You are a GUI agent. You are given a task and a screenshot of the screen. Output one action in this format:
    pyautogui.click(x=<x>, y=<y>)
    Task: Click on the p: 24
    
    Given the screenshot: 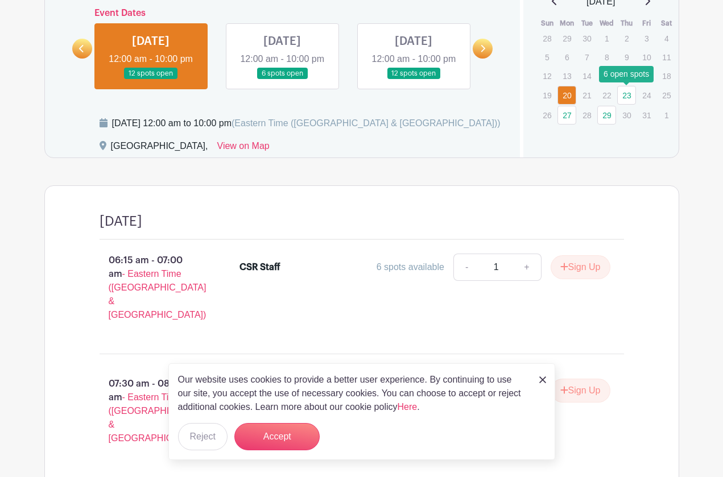 What is the action you would take?
    pyautogui.click(x=646, y=95)
    